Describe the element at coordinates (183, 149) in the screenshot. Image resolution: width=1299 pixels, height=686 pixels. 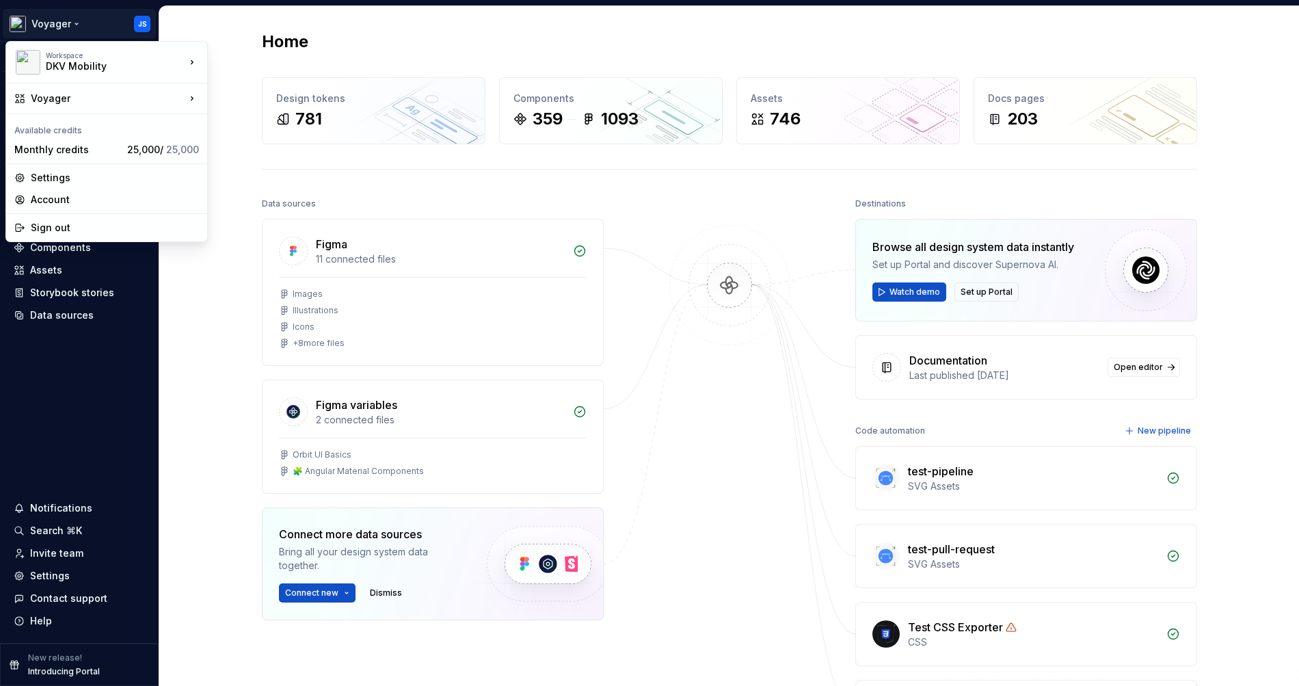
I see `span: 25,000` at that location.